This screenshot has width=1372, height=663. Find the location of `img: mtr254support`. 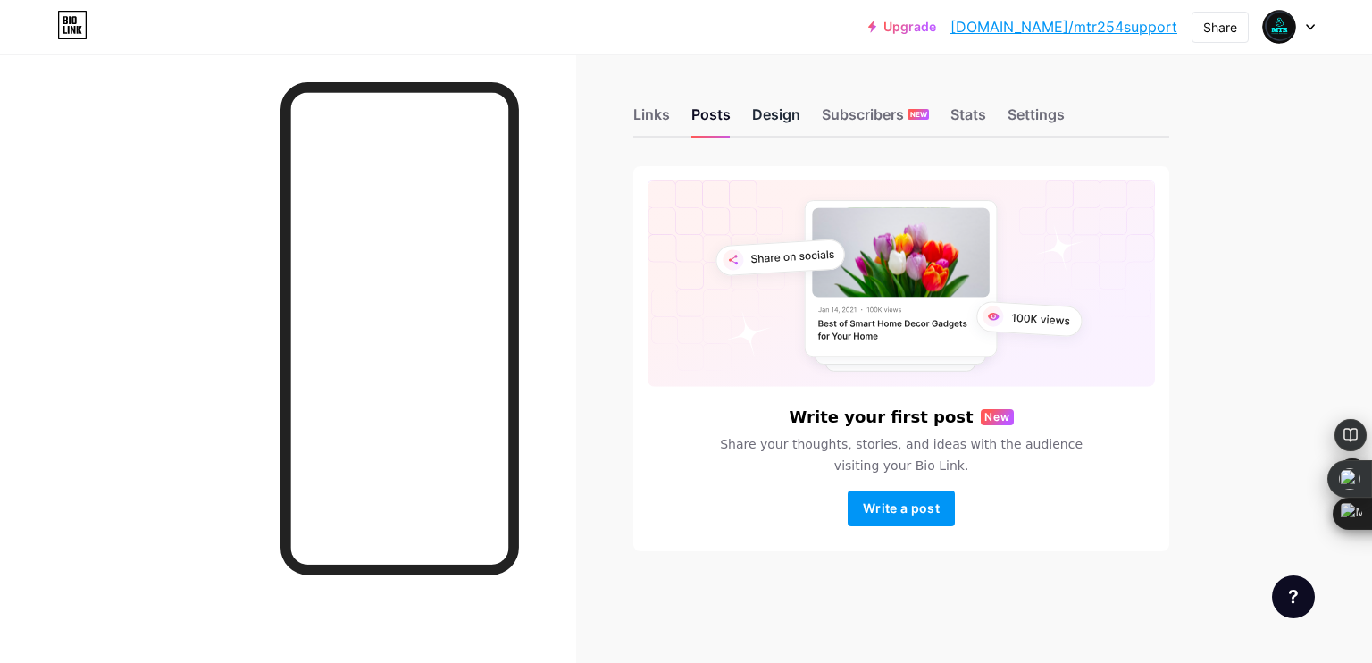

img: mtr254support is located at coordinates (1279, 27).